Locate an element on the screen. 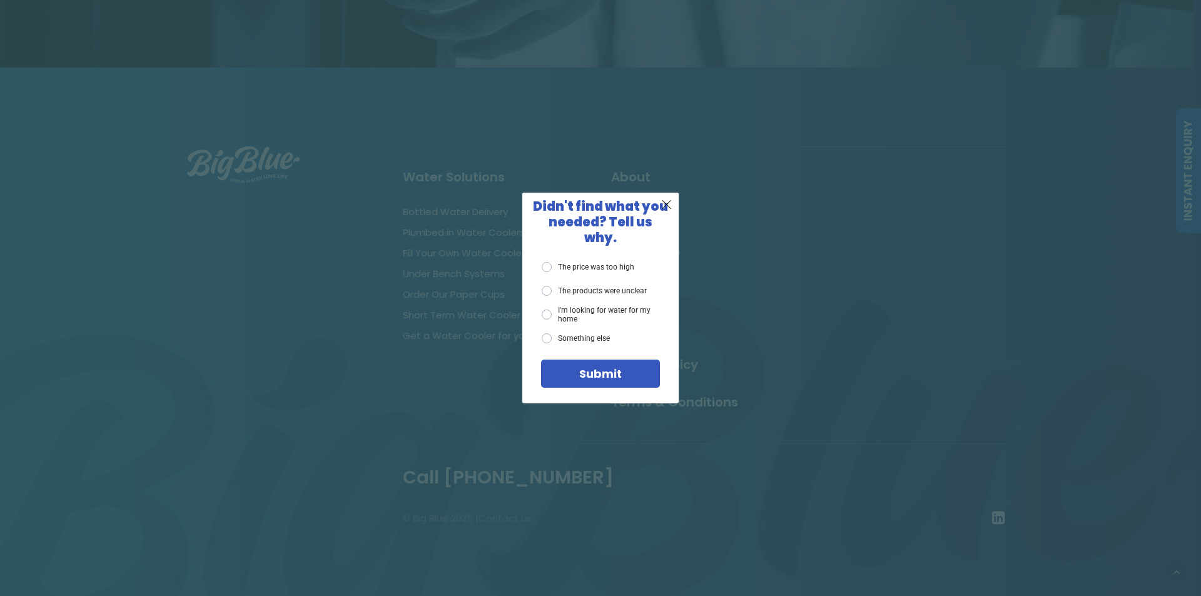 The height and width of the screenshot is (596, 1201). span: X is located at coordinates (667, 204).